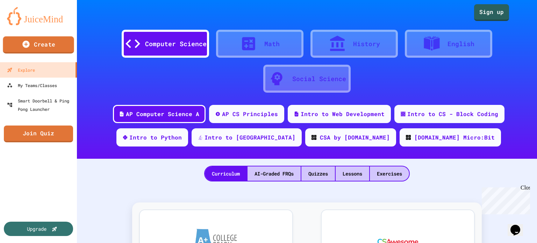 This screenshot has height=243, width=537. Describe the element at coordinates (319, 79) in the screenshot. I see `div: Social Science` at that location.